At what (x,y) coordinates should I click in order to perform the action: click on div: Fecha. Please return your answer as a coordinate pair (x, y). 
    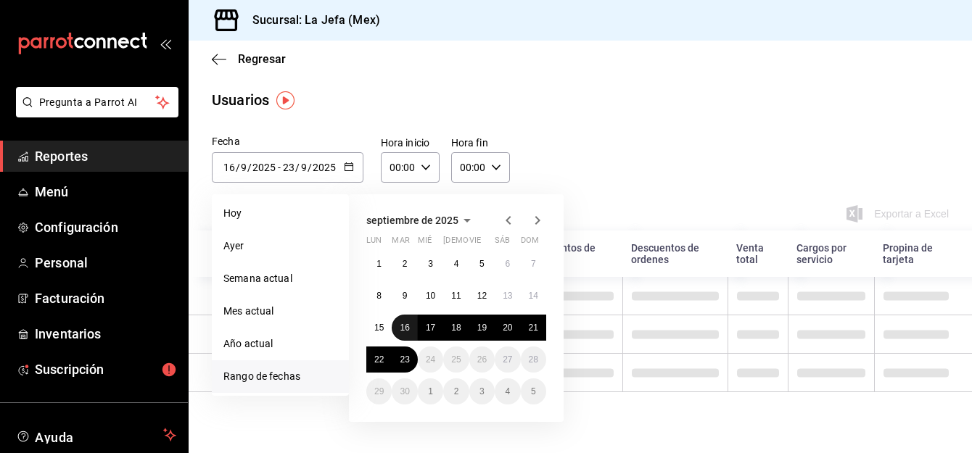
    Looking at the image, I should click on (287, 141).